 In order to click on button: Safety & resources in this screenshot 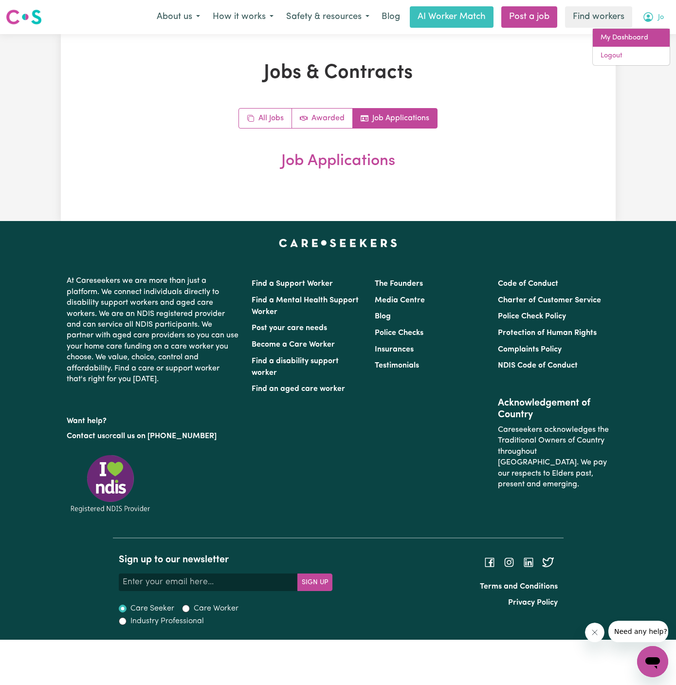, I will do `click(328, 17)`.